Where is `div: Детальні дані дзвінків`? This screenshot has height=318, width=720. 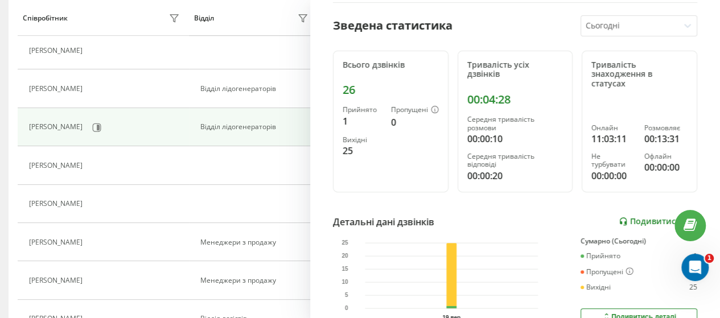
div: Детальні дані дзвінків is located at coordinates (384, 222).